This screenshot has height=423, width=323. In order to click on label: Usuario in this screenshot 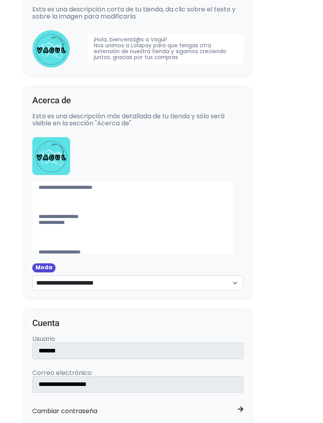, I will do `click(44, 339)`.